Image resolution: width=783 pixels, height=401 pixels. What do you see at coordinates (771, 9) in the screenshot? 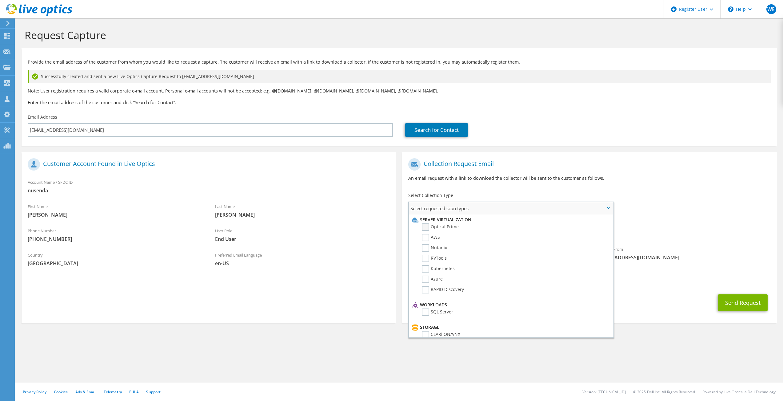
I see `span: WE` at bounding box center [771, 9].